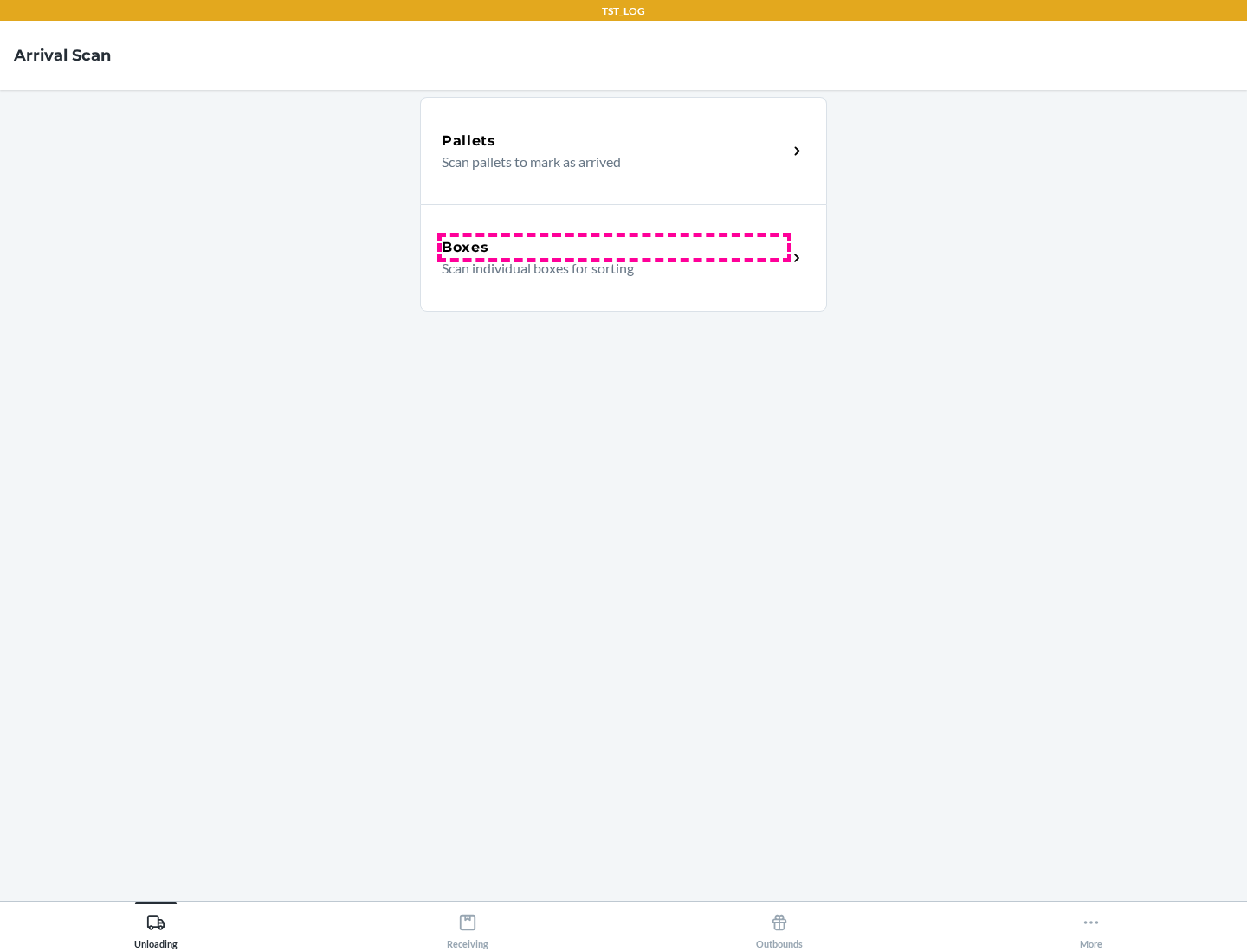 The image size is (1247, 952). Describe the element at coordinates (1091, 928) in the screenshot. I see `div: More` at that location.